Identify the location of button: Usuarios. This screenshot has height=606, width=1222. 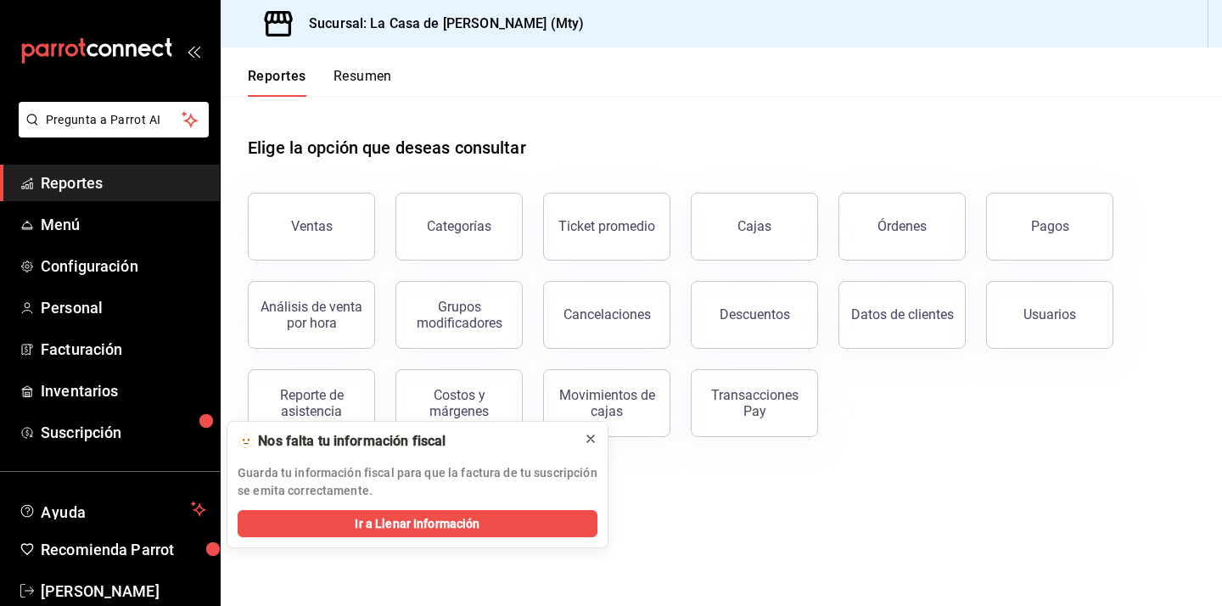
(1050, 315).